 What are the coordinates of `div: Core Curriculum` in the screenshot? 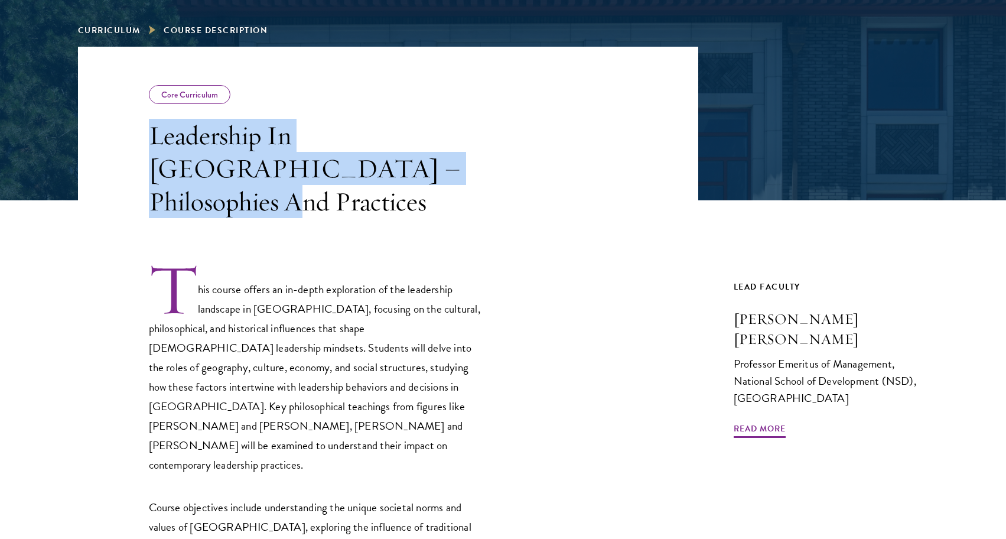 It's located at (190, 95).